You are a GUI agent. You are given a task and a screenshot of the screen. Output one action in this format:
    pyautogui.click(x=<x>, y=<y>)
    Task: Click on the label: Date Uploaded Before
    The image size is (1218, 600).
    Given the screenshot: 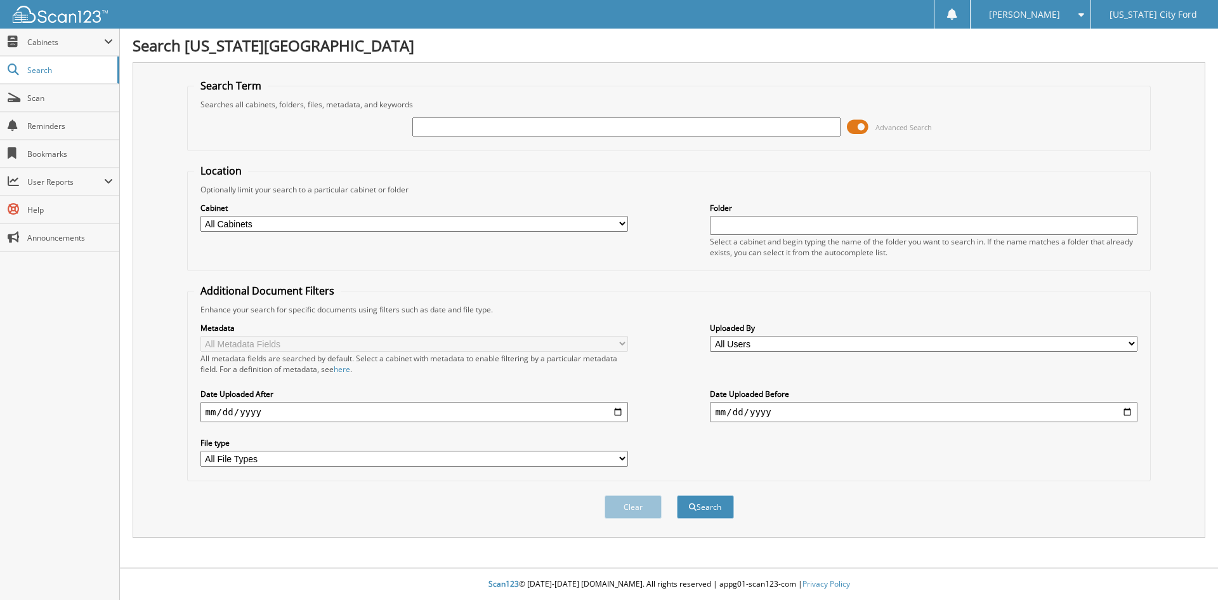 What is the action you would take?
    pyautogui.click(x=924, y=393)
    